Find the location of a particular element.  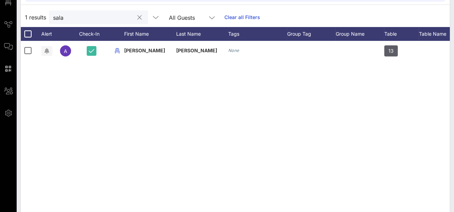

div: Last Name is located at coordinates (202, 34).